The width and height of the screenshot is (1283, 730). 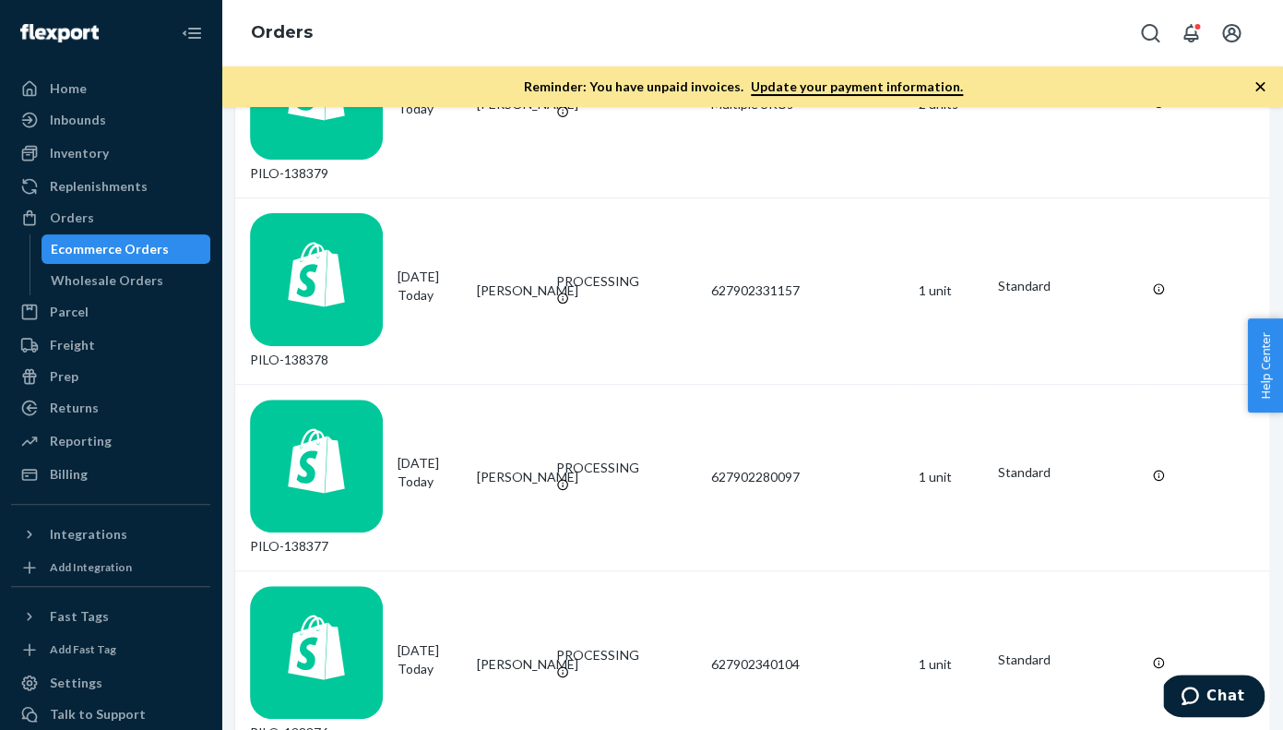 I want to click on a: Prep, so click(x=111, y=376).